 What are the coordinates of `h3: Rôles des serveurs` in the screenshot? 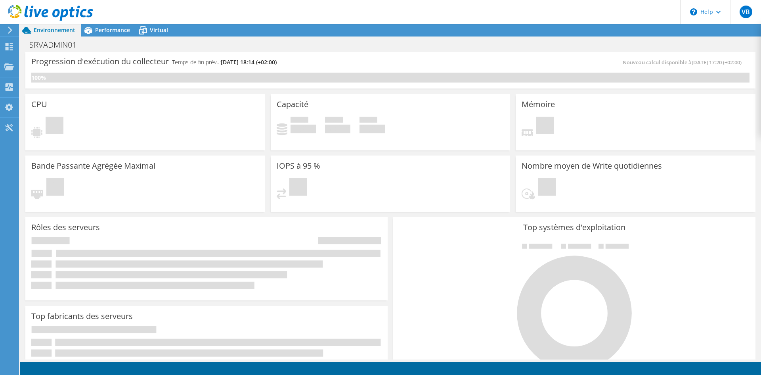 It's located at (65, 227).